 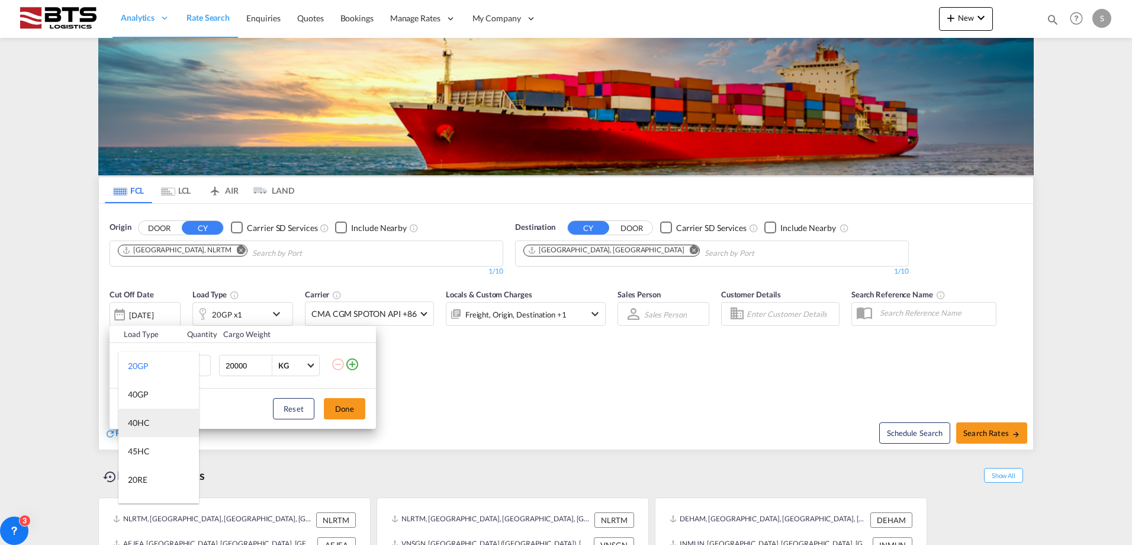 I want to click on div: 40RE, so click(x=137, y=508).